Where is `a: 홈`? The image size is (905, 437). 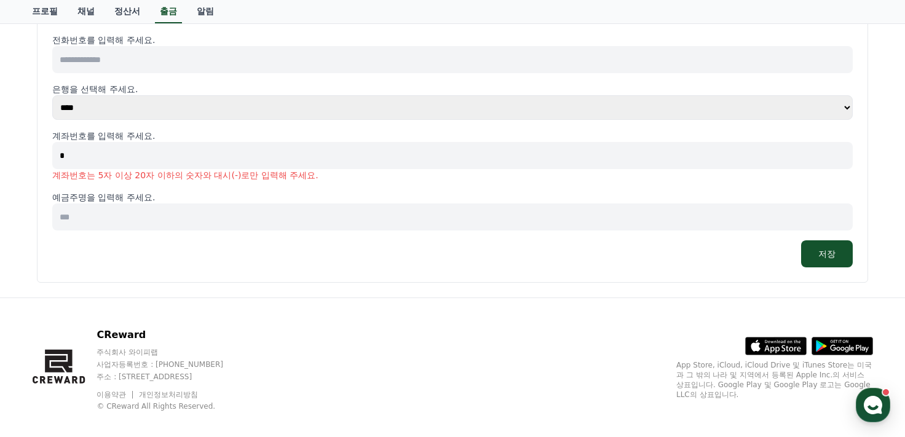 a: 홈 is located at coordinates (42, 351).